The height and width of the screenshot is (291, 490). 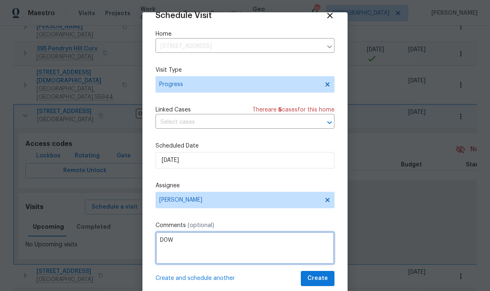 I want to click on span: 5, so click(x=280, y=110).